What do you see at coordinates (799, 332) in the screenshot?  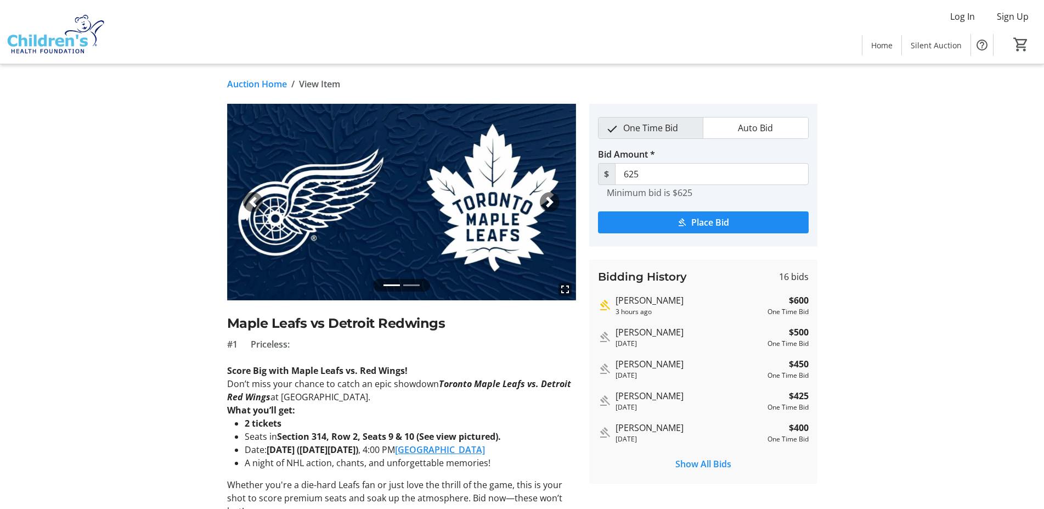 I see `strong: $500` at bounding box center [799, 332].